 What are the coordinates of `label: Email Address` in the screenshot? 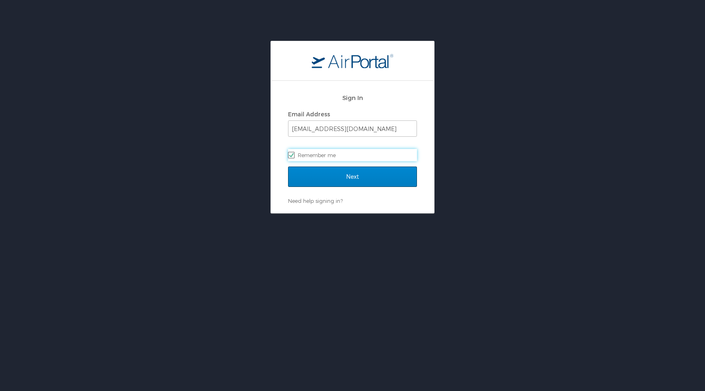 It's located at (309, 114).